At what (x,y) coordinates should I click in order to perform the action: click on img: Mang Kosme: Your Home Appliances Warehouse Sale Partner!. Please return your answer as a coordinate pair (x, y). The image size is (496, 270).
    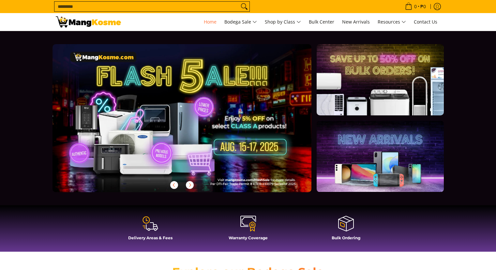
    Looking at the image, I should click on (88, 22).